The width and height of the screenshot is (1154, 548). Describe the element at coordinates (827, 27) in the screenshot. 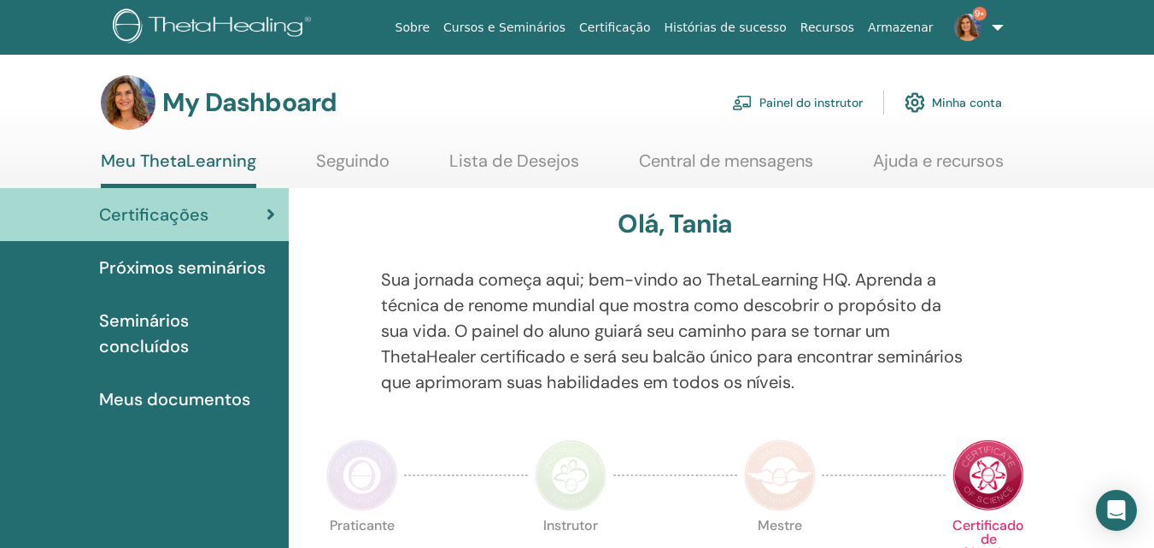

I see `a: Recursos` at that location.